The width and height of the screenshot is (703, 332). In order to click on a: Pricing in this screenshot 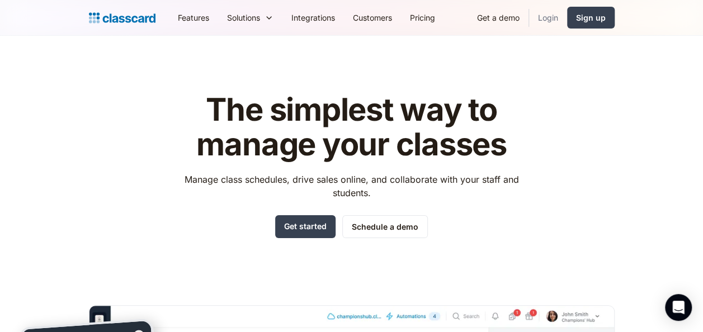, I will do `click(422, 17)`.